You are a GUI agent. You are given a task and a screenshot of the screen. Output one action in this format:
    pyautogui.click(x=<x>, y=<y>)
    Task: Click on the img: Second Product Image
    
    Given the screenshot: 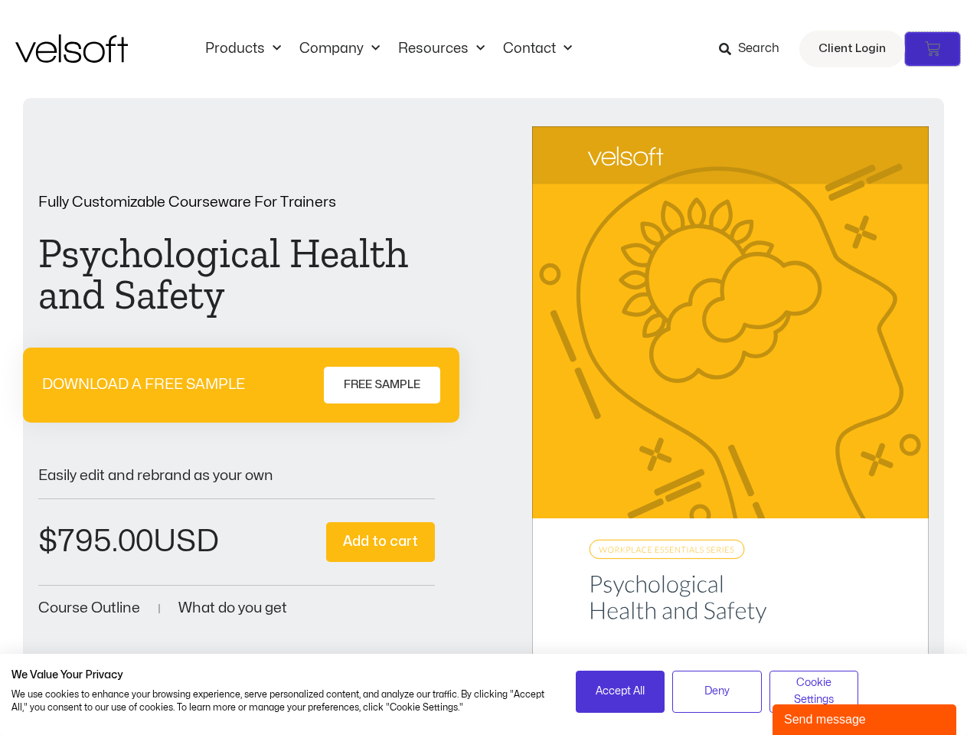 What is the action you would take?
    pyautogui.click(x=730, y=407)
    